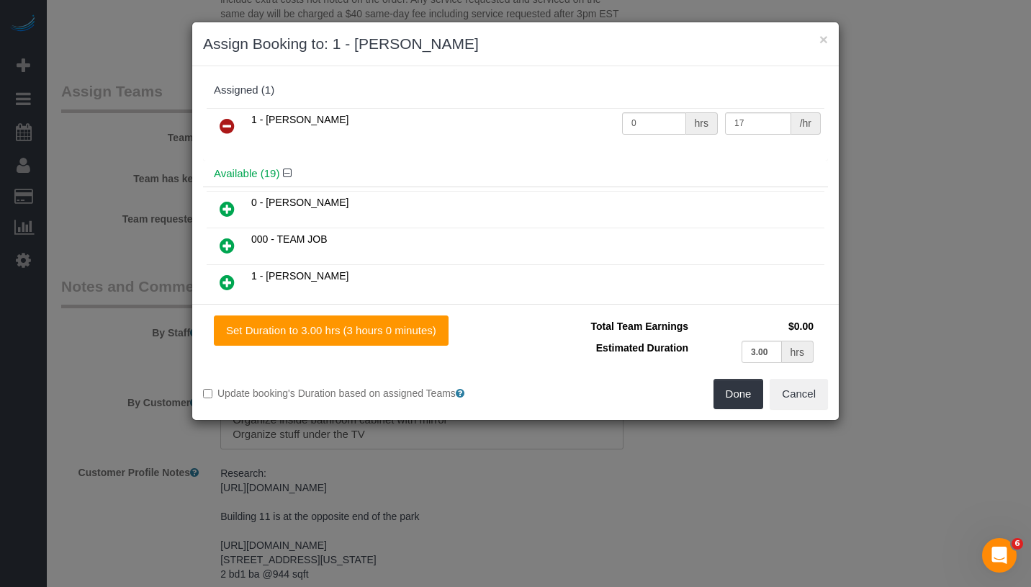 This screenshot has height=587, width=1031. What do you see at coordinates (331, 331) in the screenshot?
I see `button: Set Duration to 3.00 hrs (3 hours 0 minutes)` at bounding box center [331, 331].